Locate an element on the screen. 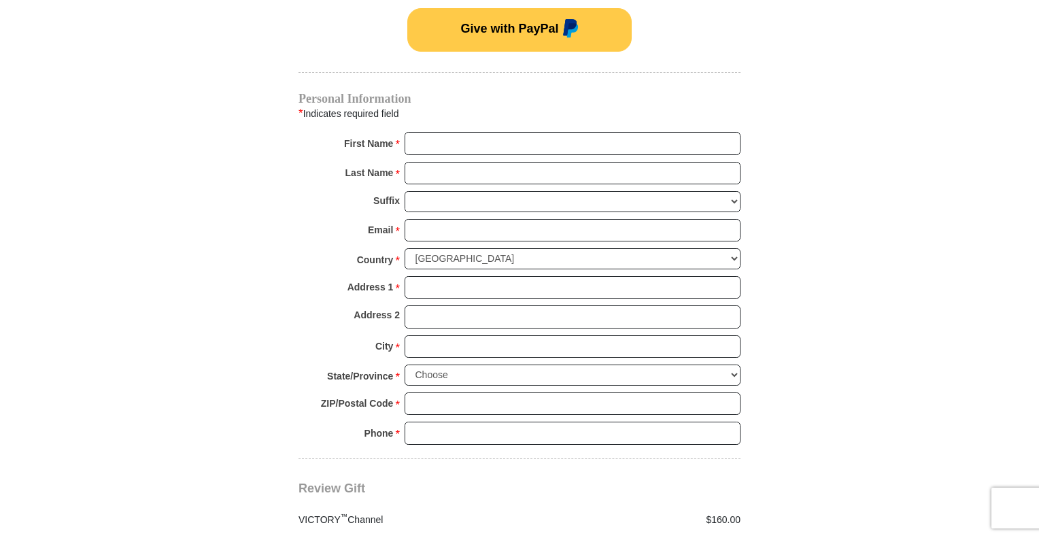 Image resolution: width=1039 pixels, height=538 pixels. strong: Last Name is located at coordinates (369, 173).